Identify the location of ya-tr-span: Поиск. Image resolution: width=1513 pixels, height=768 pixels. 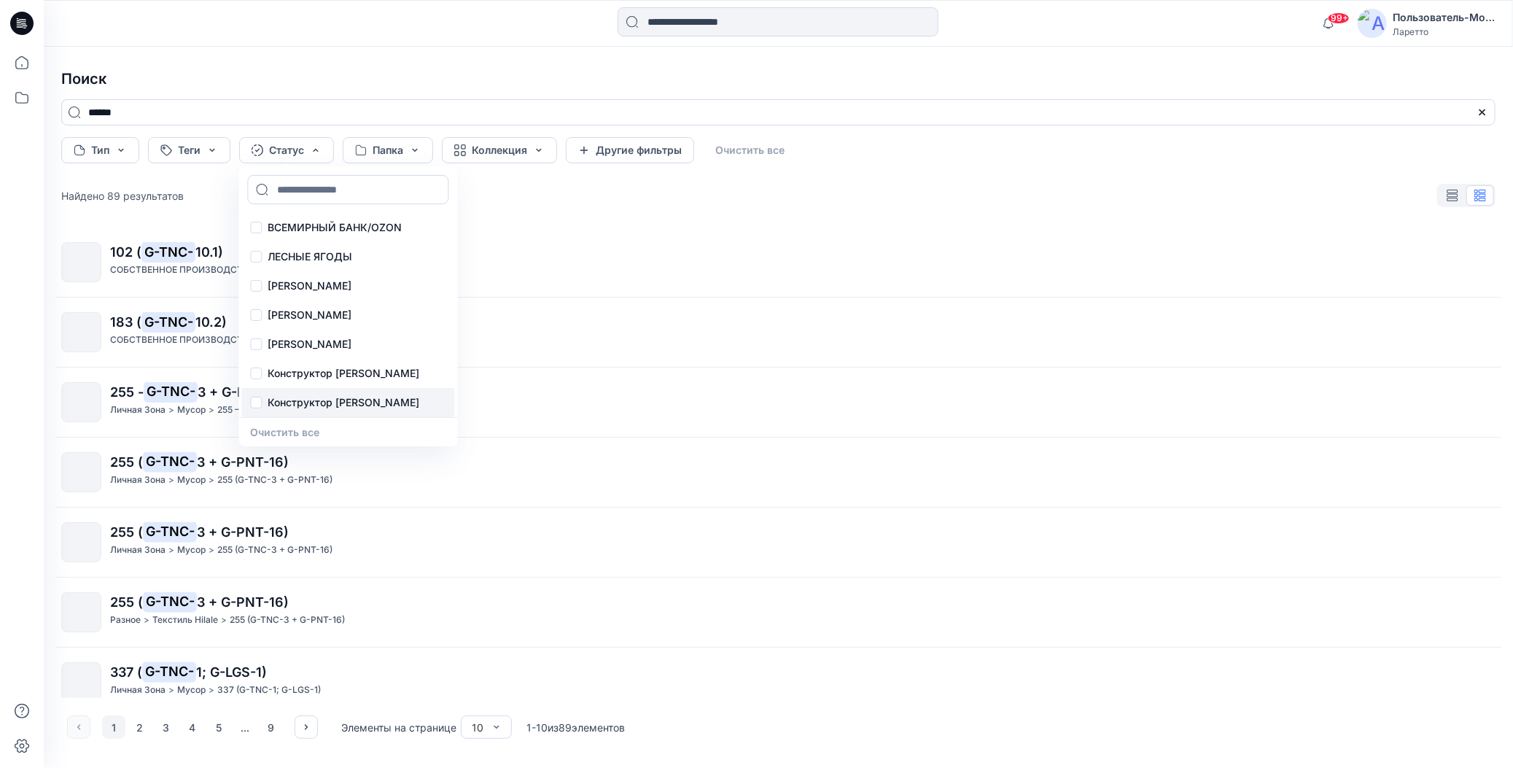
(84, 79).